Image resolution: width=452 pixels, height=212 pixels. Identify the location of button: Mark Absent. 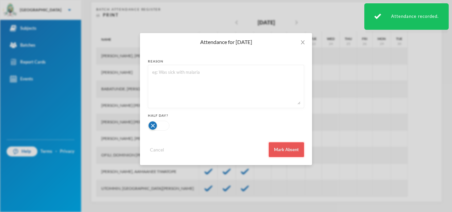
(286, 150).